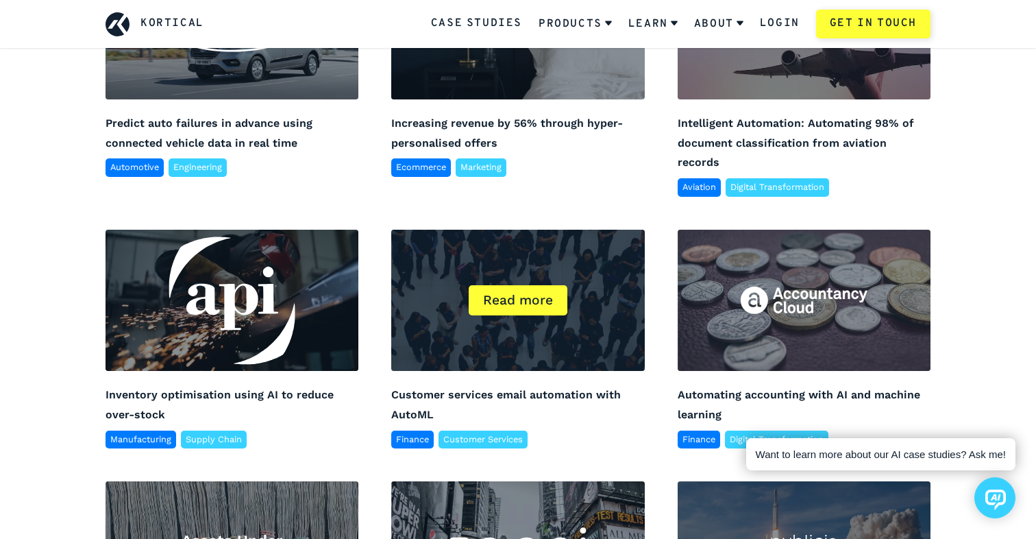 The height and width of the screenshot is (539, 1036). What do you see at coordinates (799, 404) in the screenshot?
I see `a: Automating accounting with AI and machine learning` at bounding box center [799, 404].